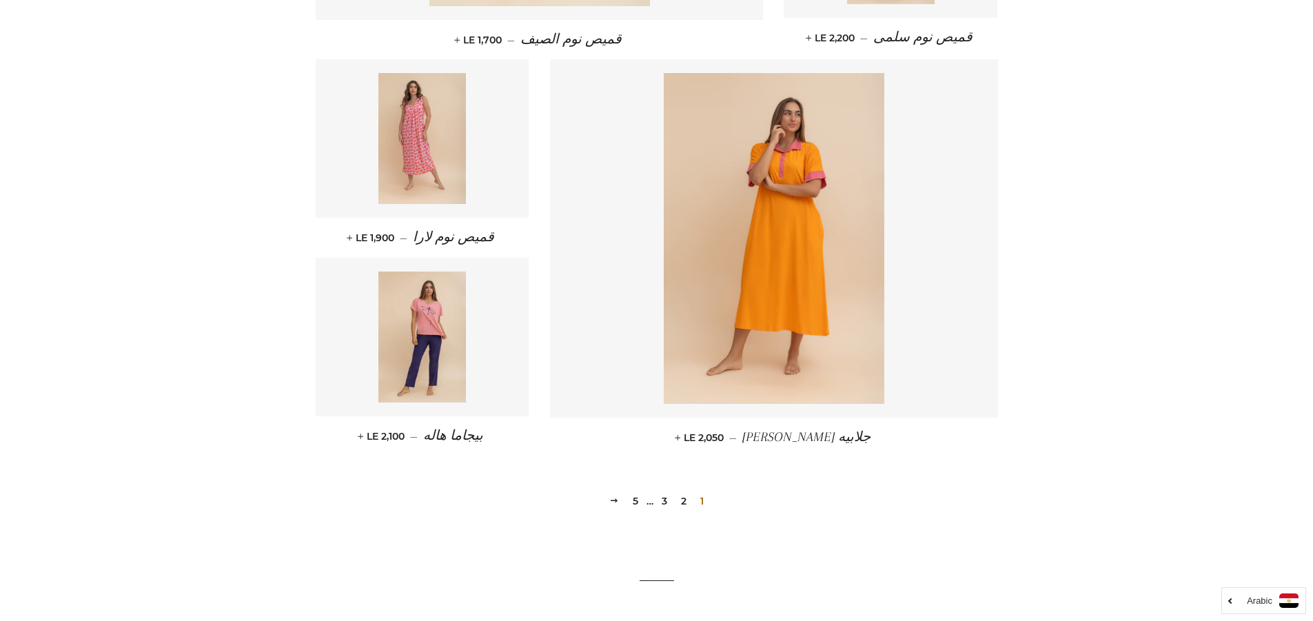 Image resolution: width=1313 pixels, height=621 pixels. What do you see at coordinates (700, 438) in the screenshot?
I see `span: LE 2,050` at bounding box center [700, 438].